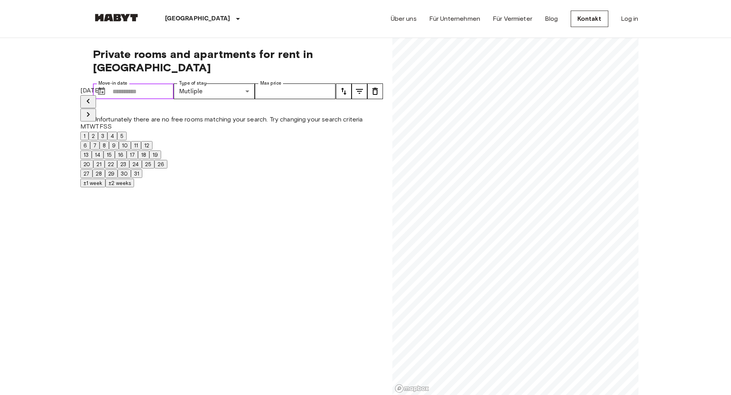  Describe the element at coordinates (121, 155) in the screenshot. I see `button: 16` at that location.